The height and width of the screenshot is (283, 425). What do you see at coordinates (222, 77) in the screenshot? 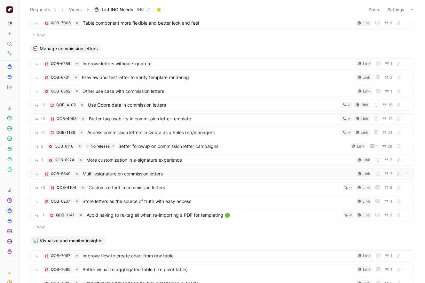
I see `a: 💢QOB-6761Preview and test letter to verify template renderingLink2` at bounding box center [222, 77].